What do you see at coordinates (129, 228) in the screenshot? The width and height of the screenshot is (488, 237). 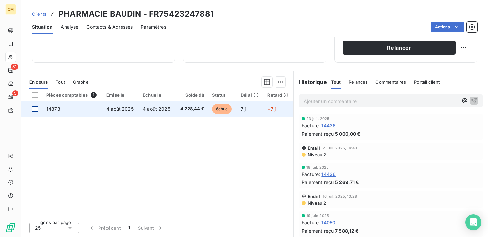 I see `button: 1` at bounding box center [129, 228].